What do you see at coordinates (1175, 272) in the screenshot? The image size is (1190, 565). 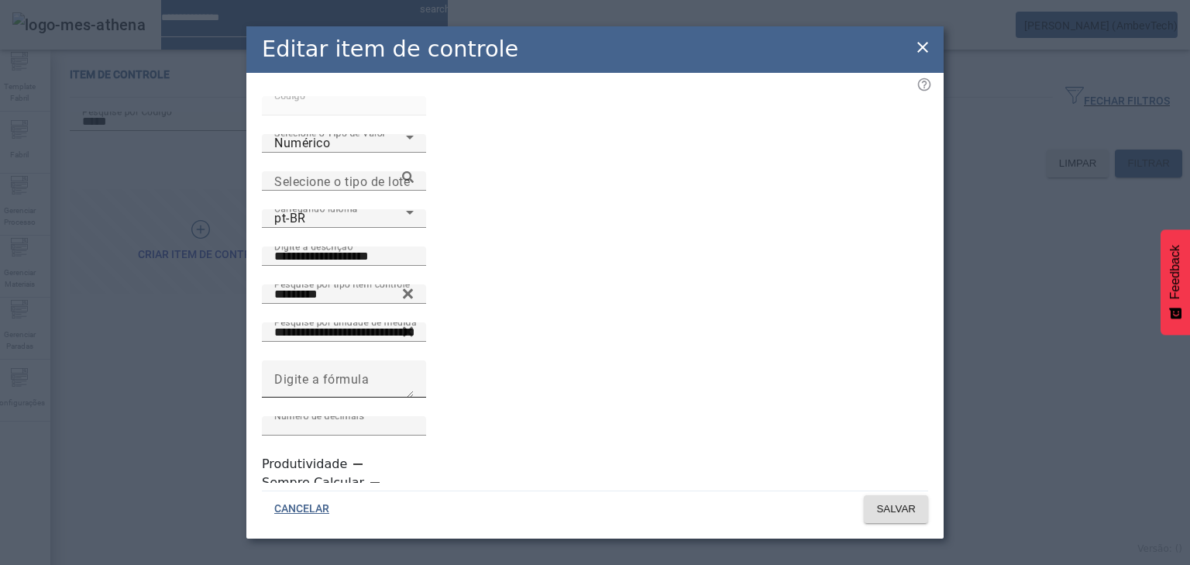 I see `span: Feedback` at bounding box center [1175, 272].